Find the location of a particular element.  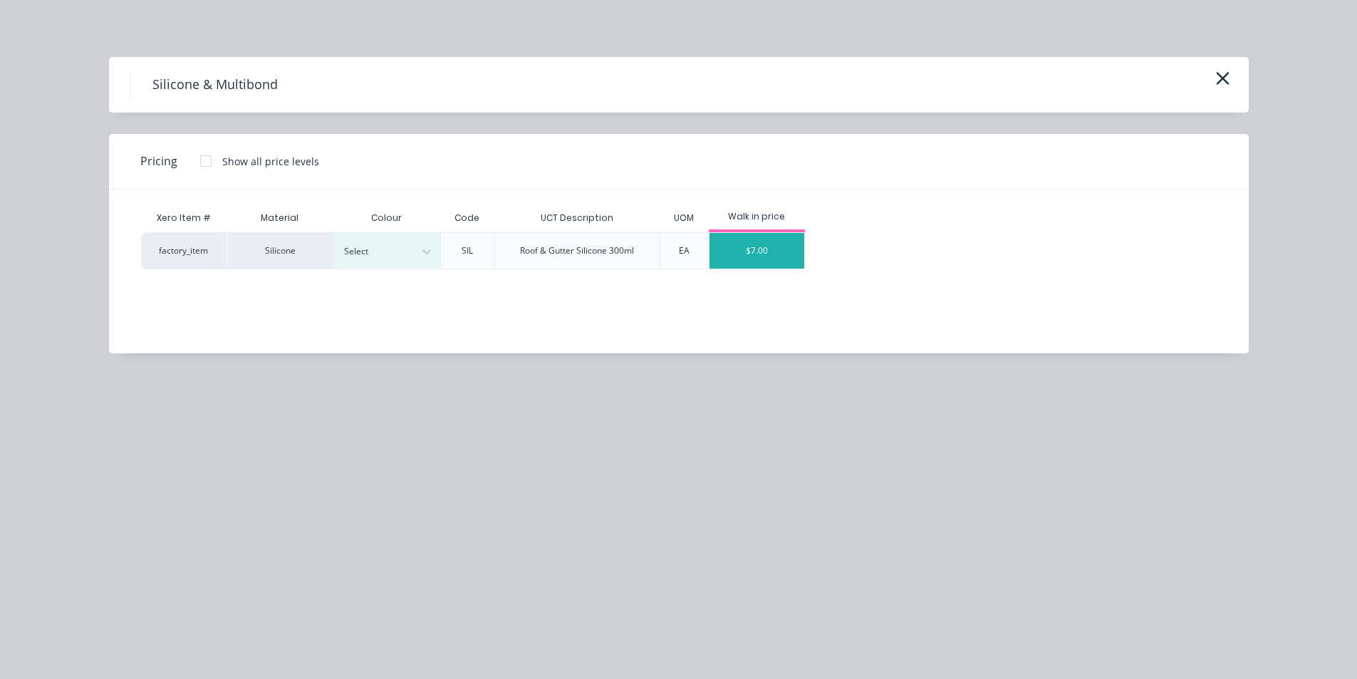

div: factory_item is located at coordinates (184, 251).